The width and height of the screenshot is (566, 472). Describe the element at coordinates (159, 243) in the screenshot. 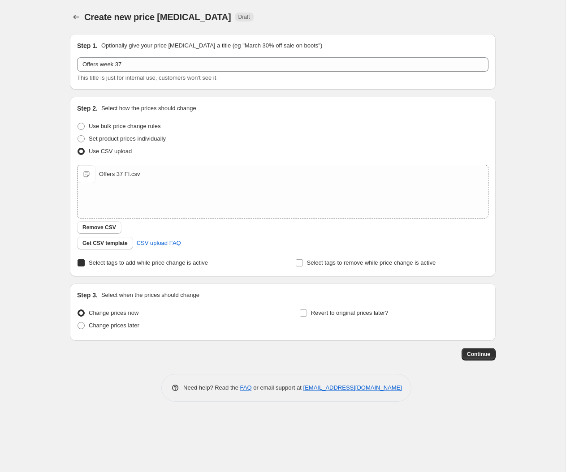

I see `span: CSV upload FAQ` at that location.